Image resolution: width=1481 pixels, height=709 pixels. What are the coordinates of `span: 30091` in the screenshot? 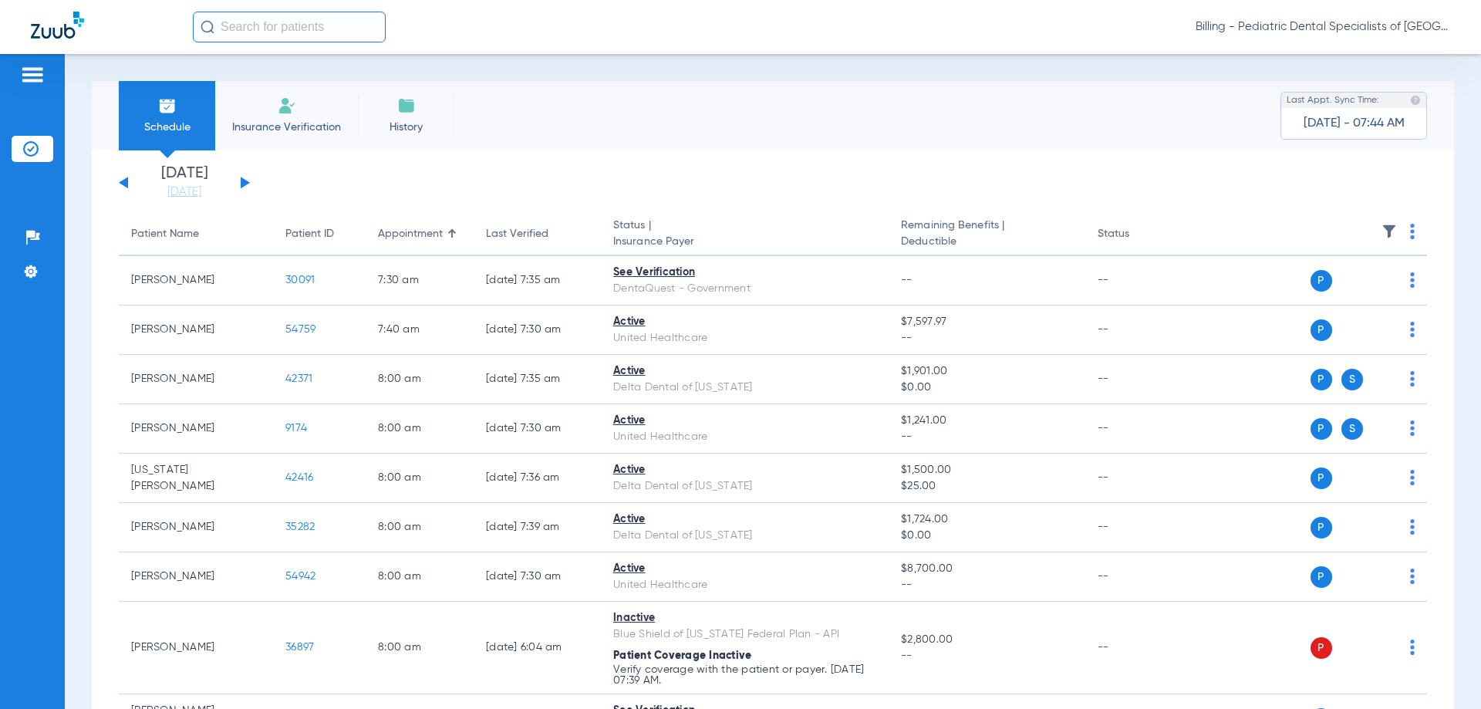 It's located at (300, 280).